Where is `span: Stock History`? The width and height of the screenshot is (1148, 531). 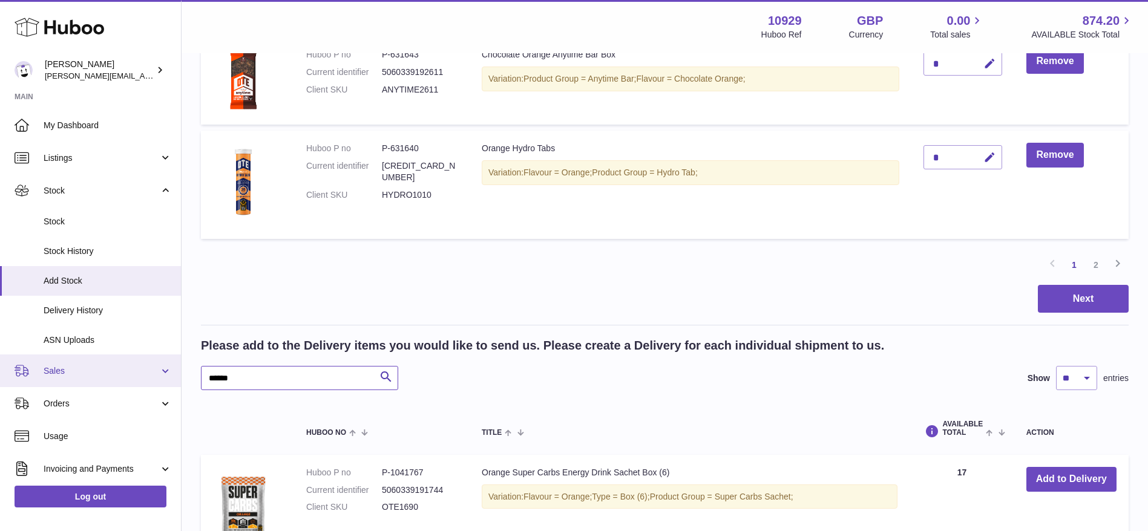 span: Stock History is located at coordinates (108, 251).